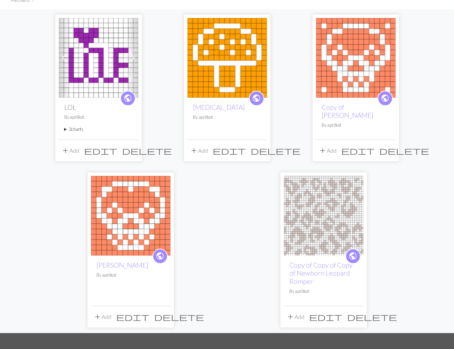 The height and width of the screenshot is (349, 454). I want to click on summary: 2charts, so click(99, 129).